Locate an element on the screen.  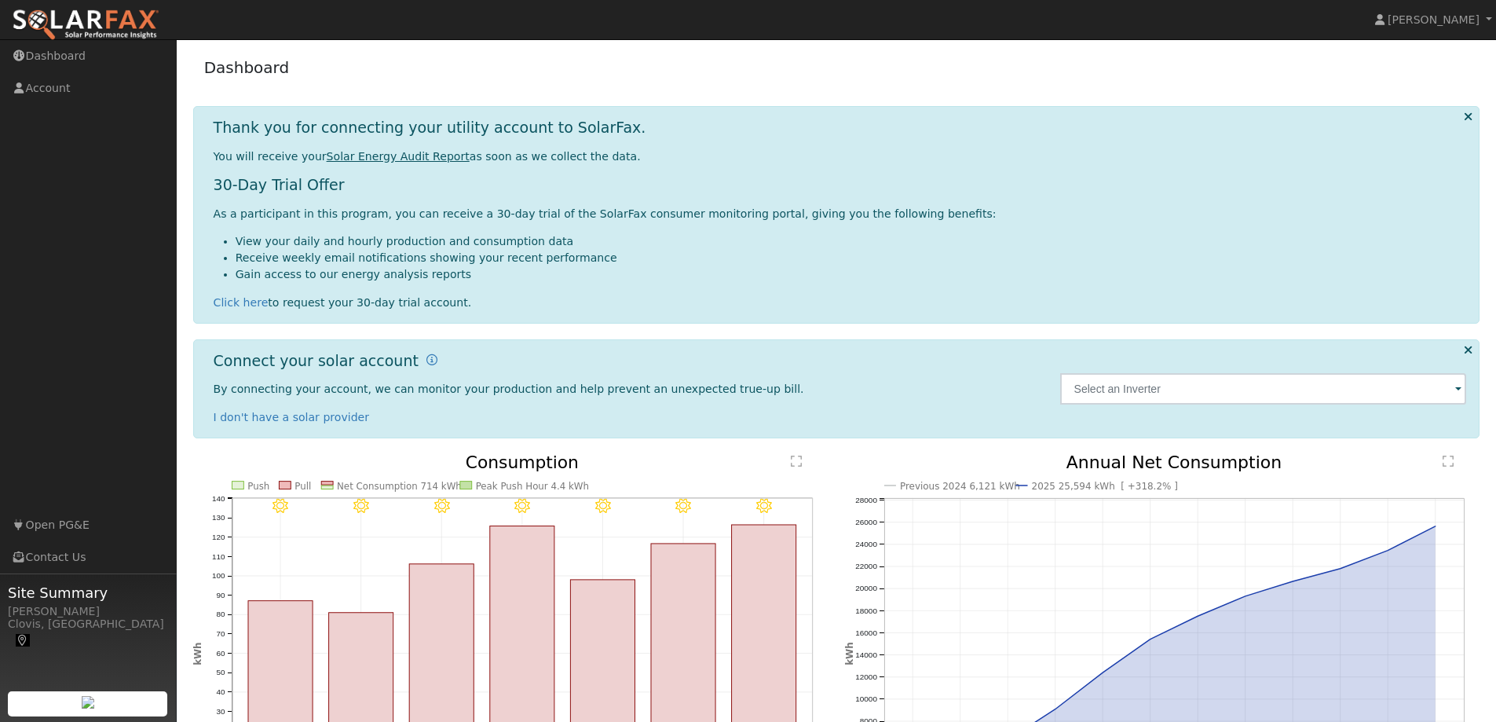
a: Dashboard is located at coordinates (247, 68).